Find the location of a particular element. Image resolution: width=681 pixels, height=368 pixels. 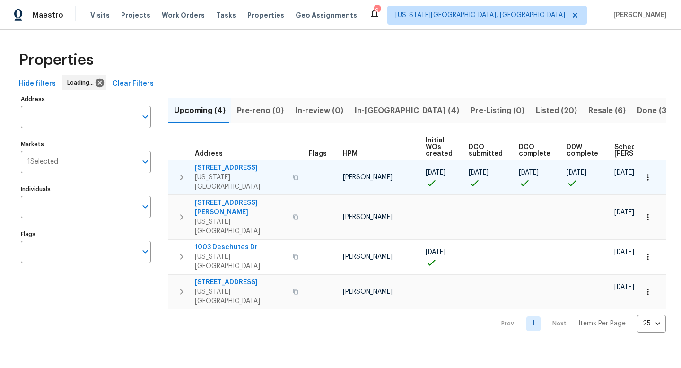

span: Tasks is located at coordinates (226, 15).